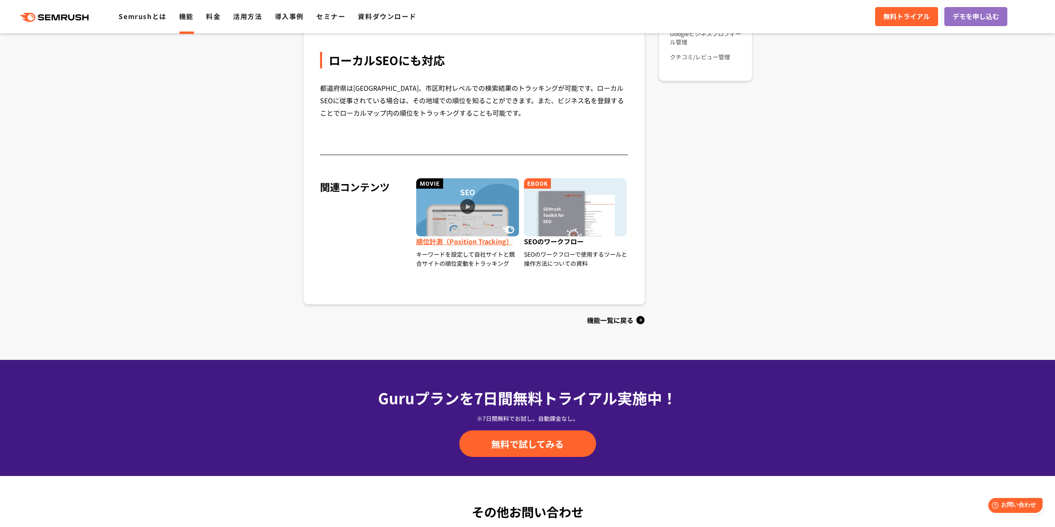 The width and height of the screenshot is (1055, 527). Describe the element at coordinates (976, 17) in the screenshot. I see `span: デモを申し込む` at that location.